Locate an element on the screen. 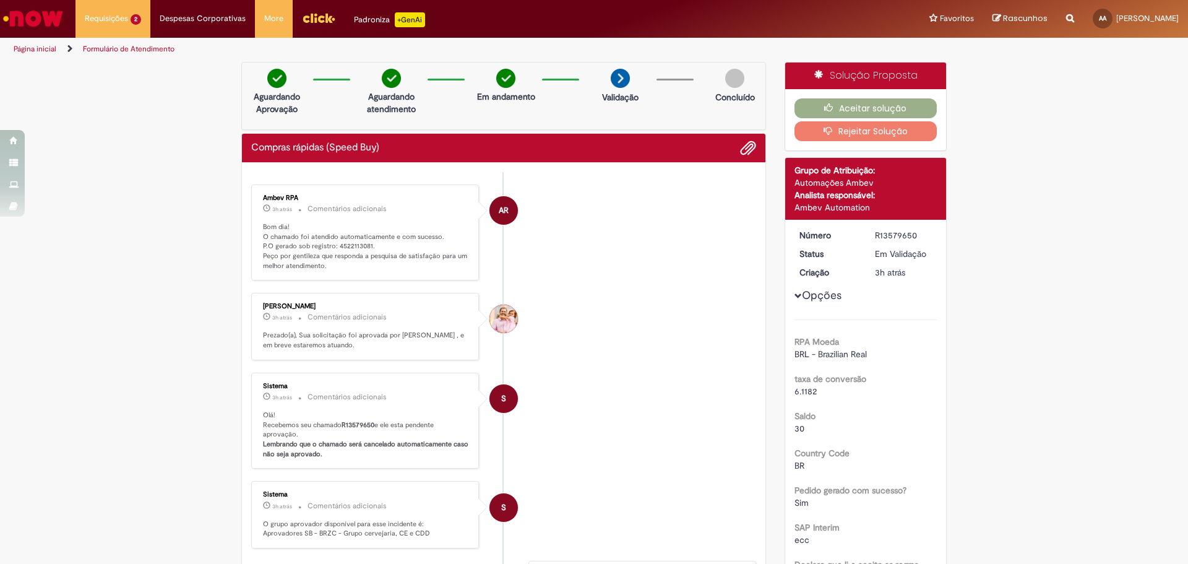 This screenshot has width=1188, height=564. img: ServiceNow is located at coordinates (33, 19).